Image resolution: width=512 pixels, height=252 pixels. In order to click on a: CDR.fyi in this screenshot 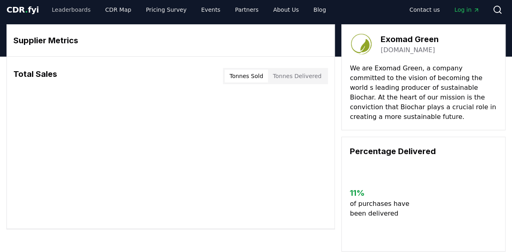, I will do `click(23, 10)`.